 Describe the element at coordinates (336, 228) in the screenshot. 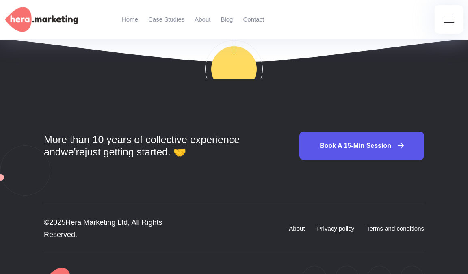

I see `a: Privacy policy` at that location.